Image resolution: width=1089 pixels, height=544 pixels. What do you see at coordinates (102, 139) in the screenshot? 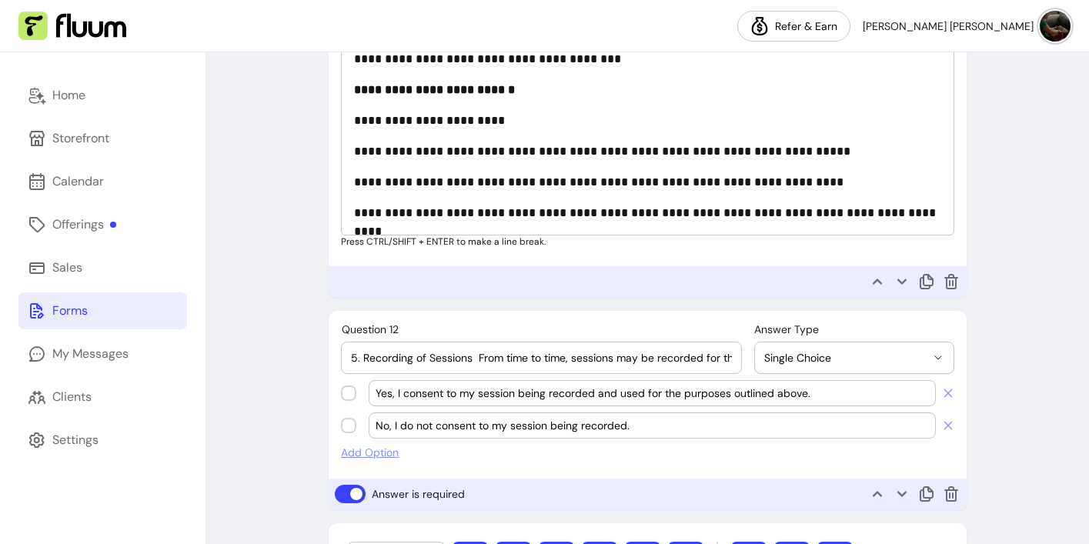
I see `a: Storefront` at bounding box center [102, 139].